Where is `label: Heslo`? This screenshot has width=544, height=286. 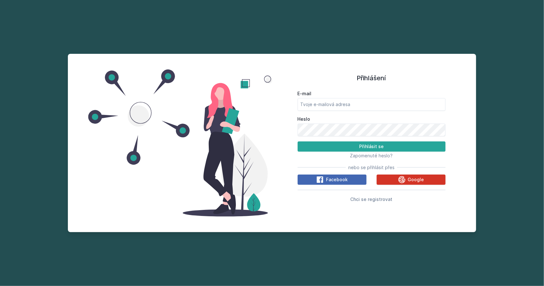
label: Heslo is located at coordinates (372, 119).